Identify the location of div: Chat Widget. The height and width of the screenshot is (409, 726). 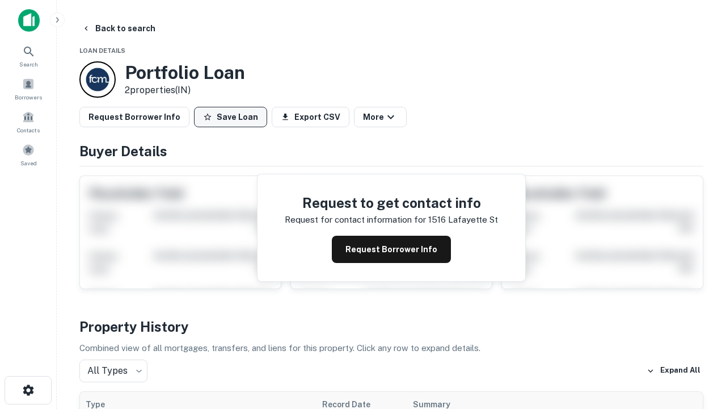
(698, 309).